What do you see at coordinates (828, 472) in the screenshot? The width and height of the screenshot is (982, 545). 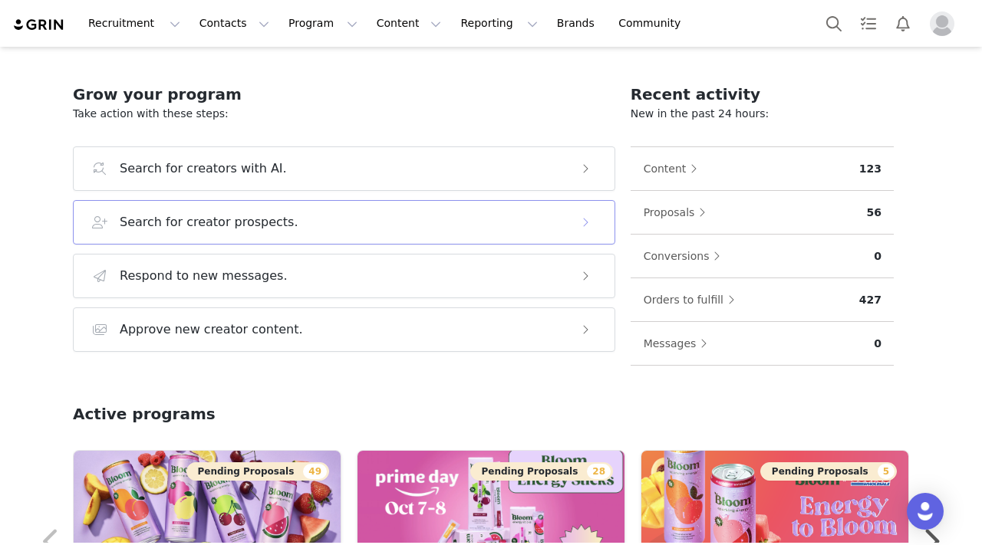 I see `button: Pending Proposals5` at bounding box center [828, 472].